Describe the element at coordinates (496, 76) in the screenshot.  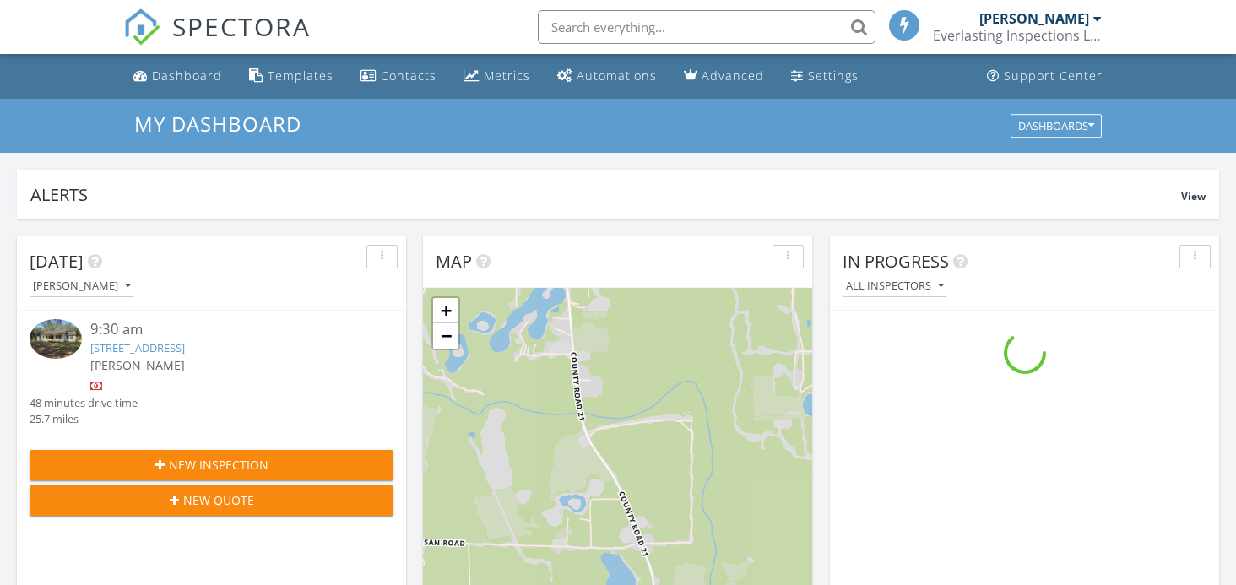
I see `a: Metrics` at that location.